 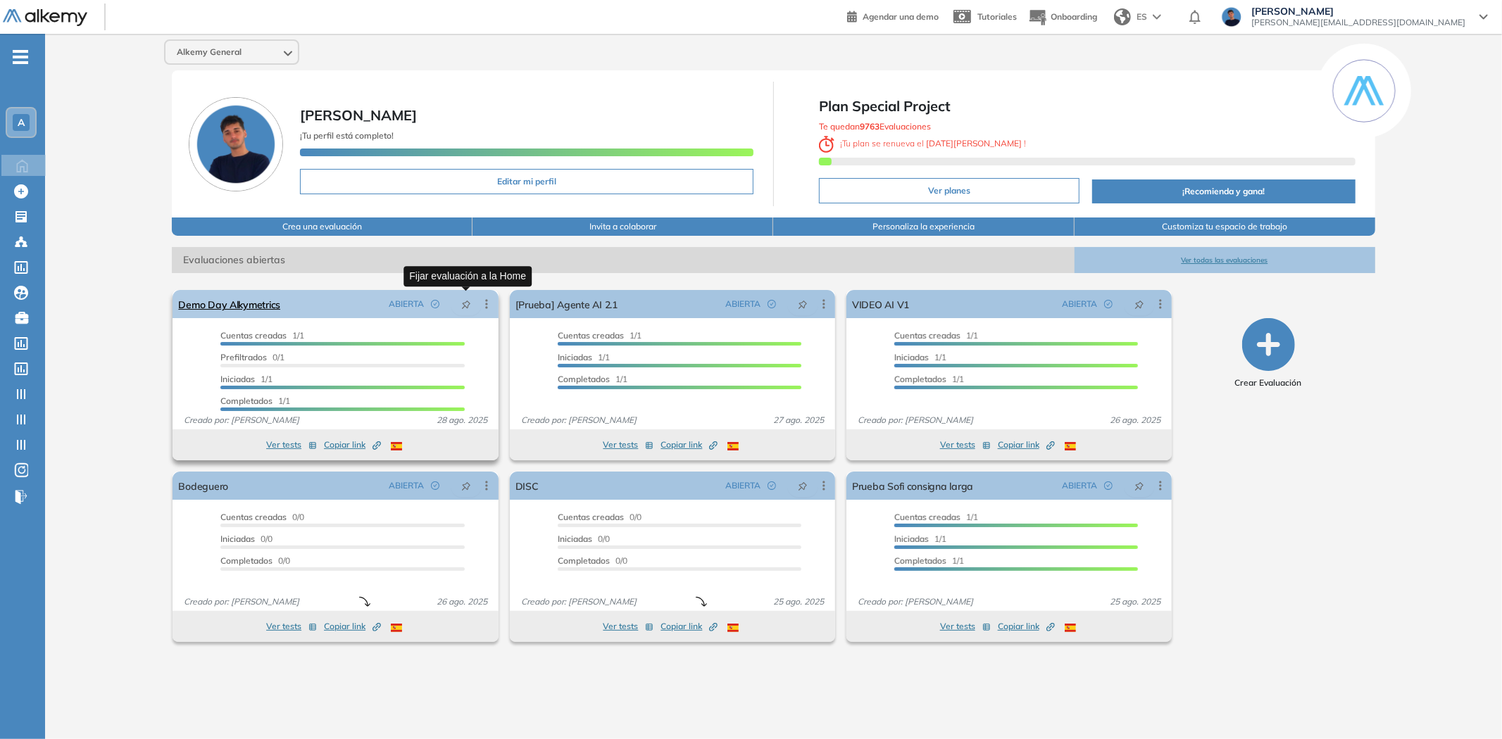 I want to click on span: ¡ Tu plan se renueva el !, so click(x=922, y=143).